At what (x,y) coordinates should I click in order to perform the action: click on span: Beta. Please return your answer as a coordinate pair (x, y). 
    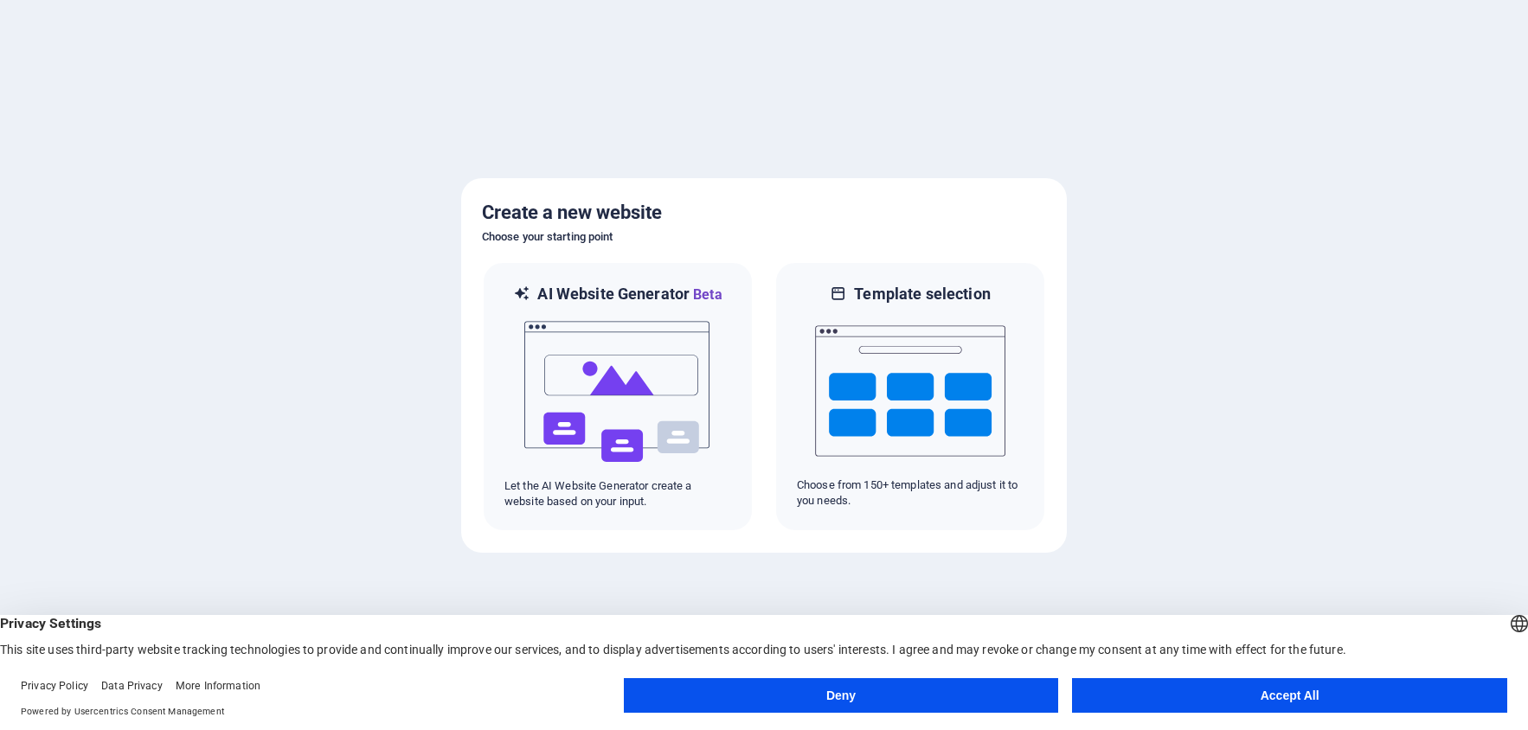
    Looking at the image, I should click on (706, 294).